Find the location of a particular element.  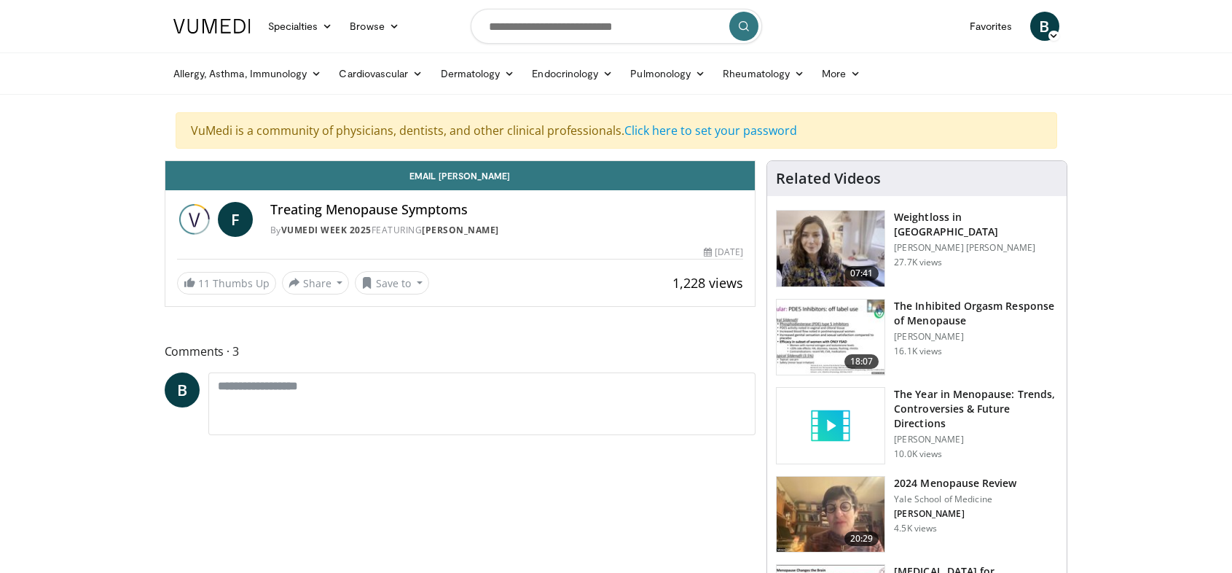

img: Vumedi Week 2025 is located at coordinates (195, 219).